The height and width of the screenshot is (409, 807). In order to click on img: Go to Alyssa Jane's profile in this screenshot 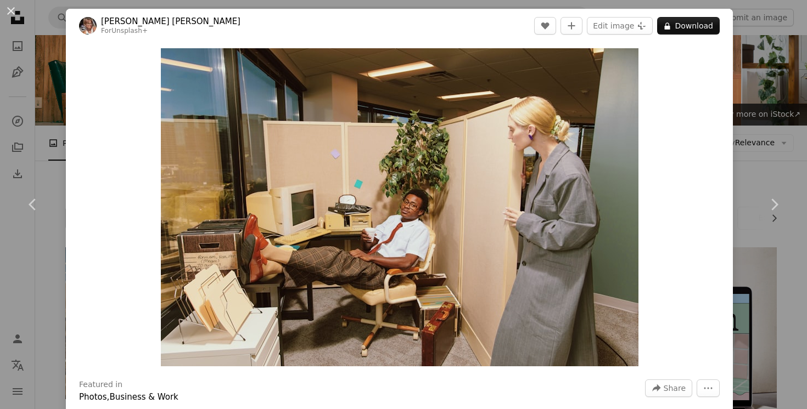, I will do `click(88, 26)`.